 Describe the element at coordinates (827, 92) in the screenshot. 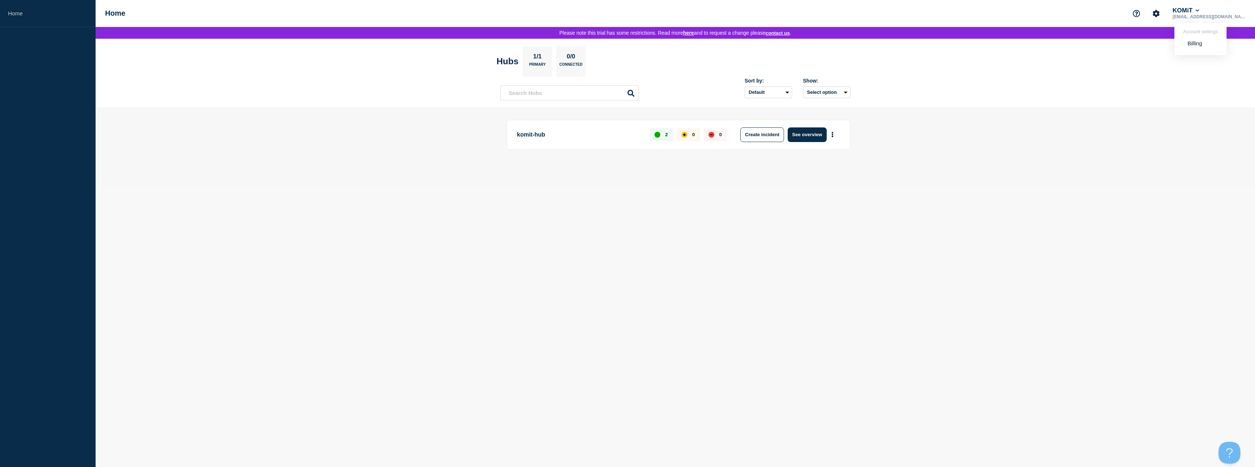

I see `button: Select option` at that location.